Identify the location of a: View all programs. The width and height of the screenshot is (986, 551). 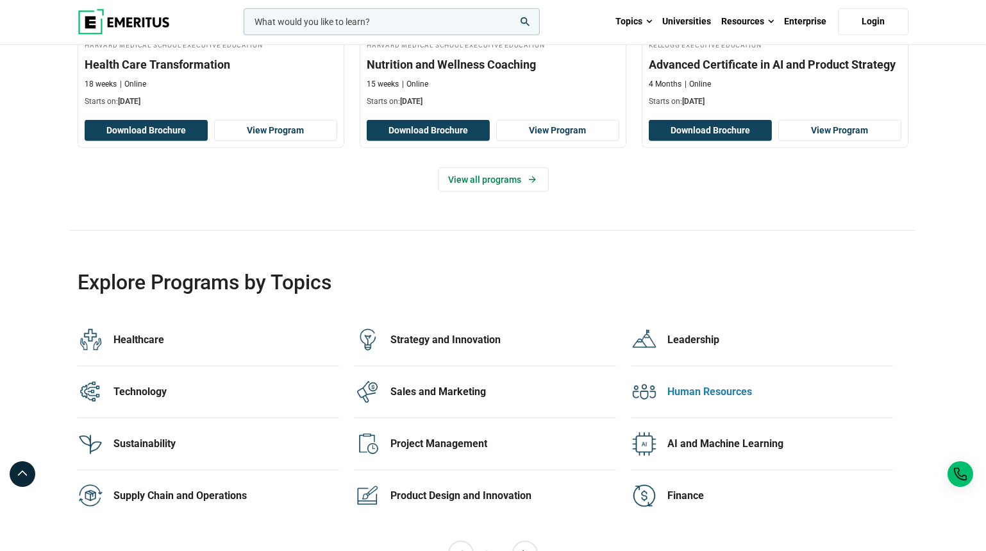
(493, 180).